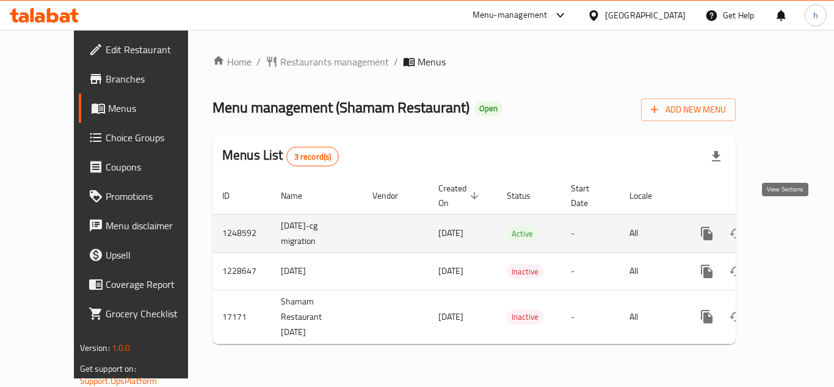 The width and height of the screenshot is (834, 387). Describe the element at coordinates (688, 109) in the screenshot. I see `button: Add New Menu` at that location.